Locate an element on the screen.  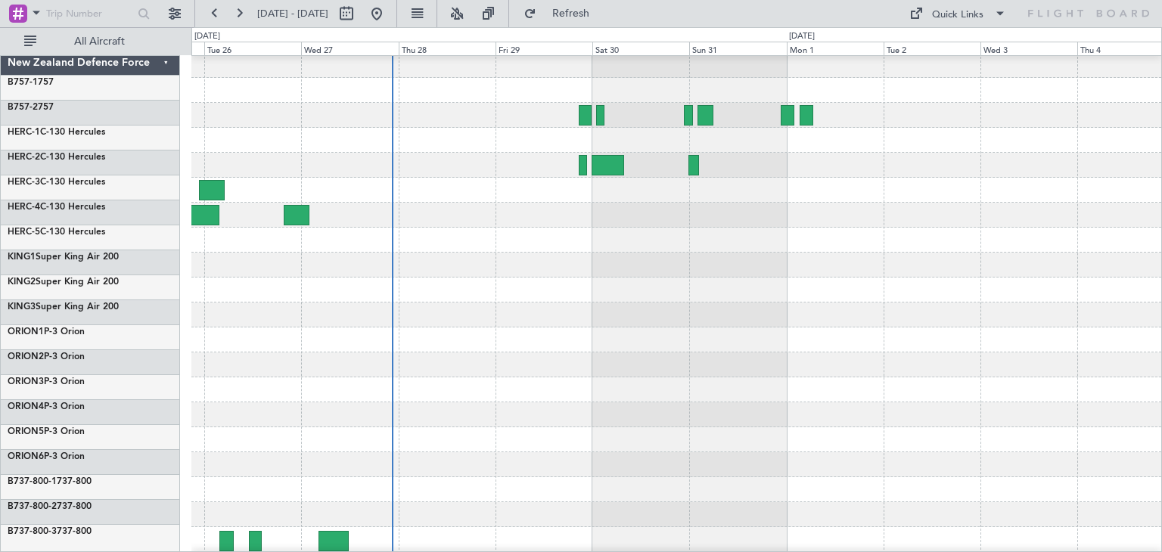
span: KING3 is located at coordinates (21, 307).